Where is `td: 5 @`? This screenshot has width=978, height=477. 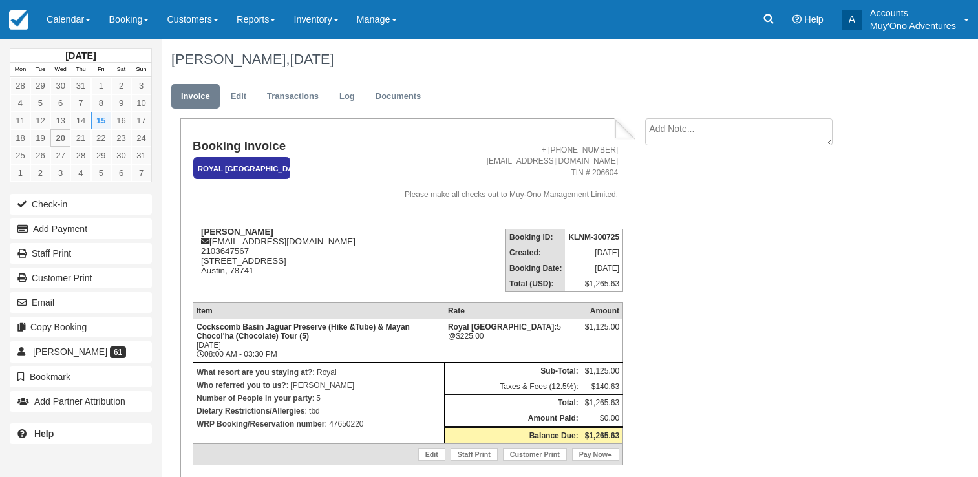 td: 5 @ is located at coordinates (513, 340).